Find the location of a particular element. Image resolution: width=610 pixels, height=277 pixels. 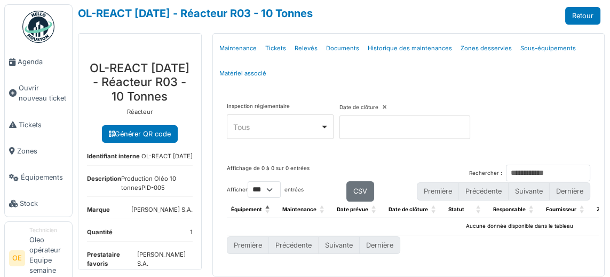

dt: Description is located at coordinates (104, 185).